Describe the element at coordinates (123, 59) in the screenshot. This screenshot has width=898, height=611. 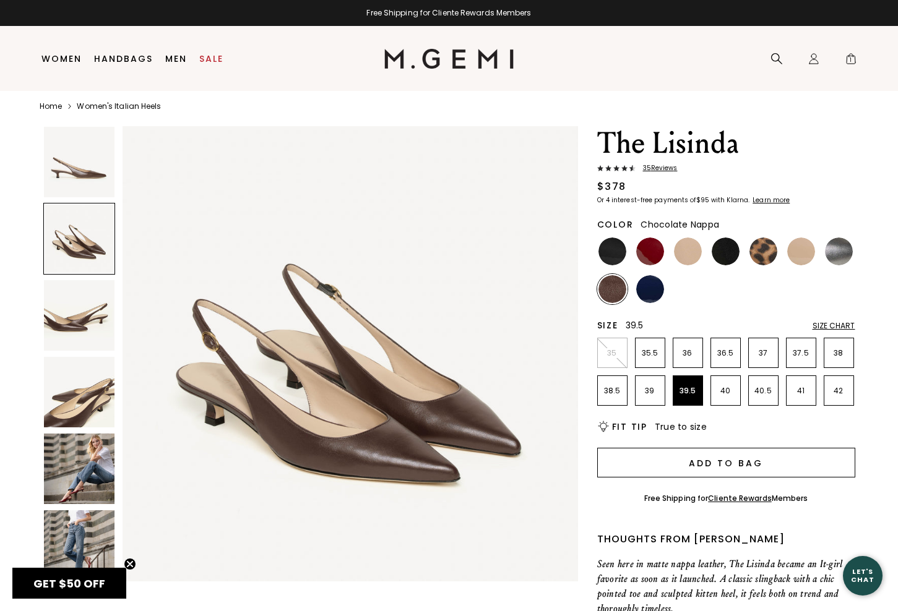
I see `a: Handbags` at that location.